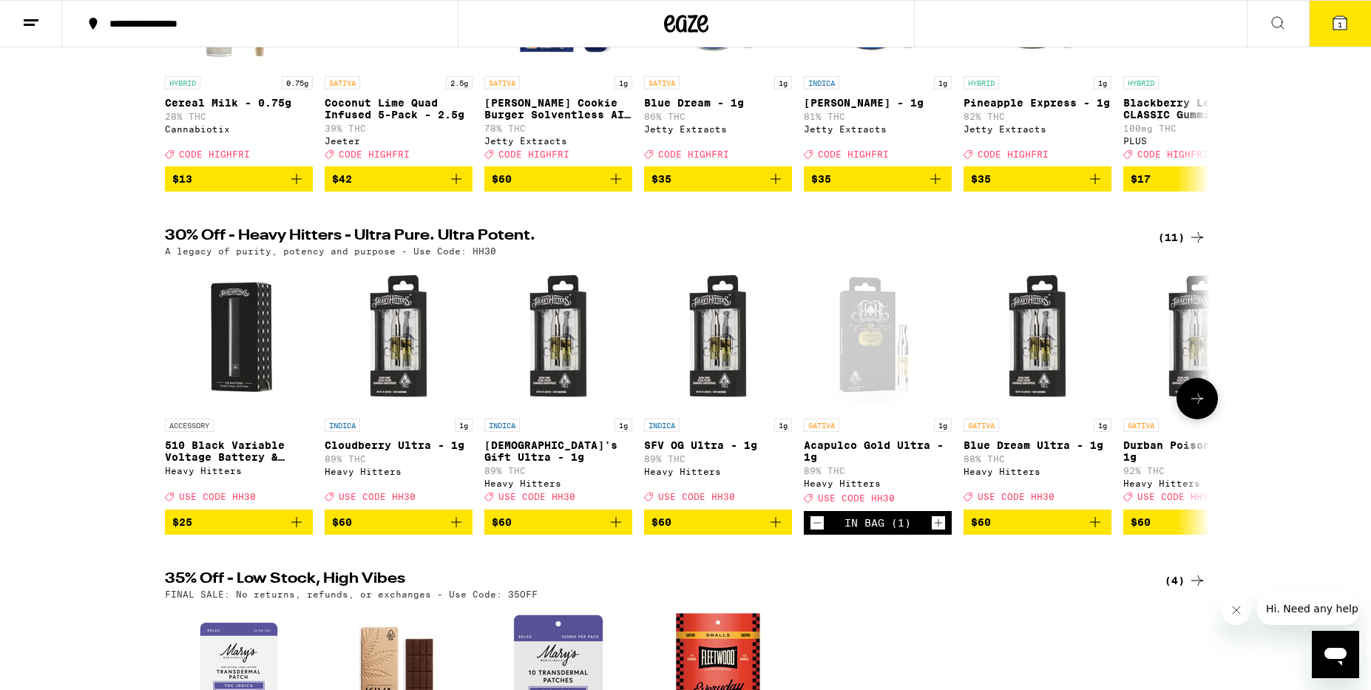 The width and height of the screenshot is (1371, 690). I want to click on p: Blue Dream - 1g, so click(718, 103).